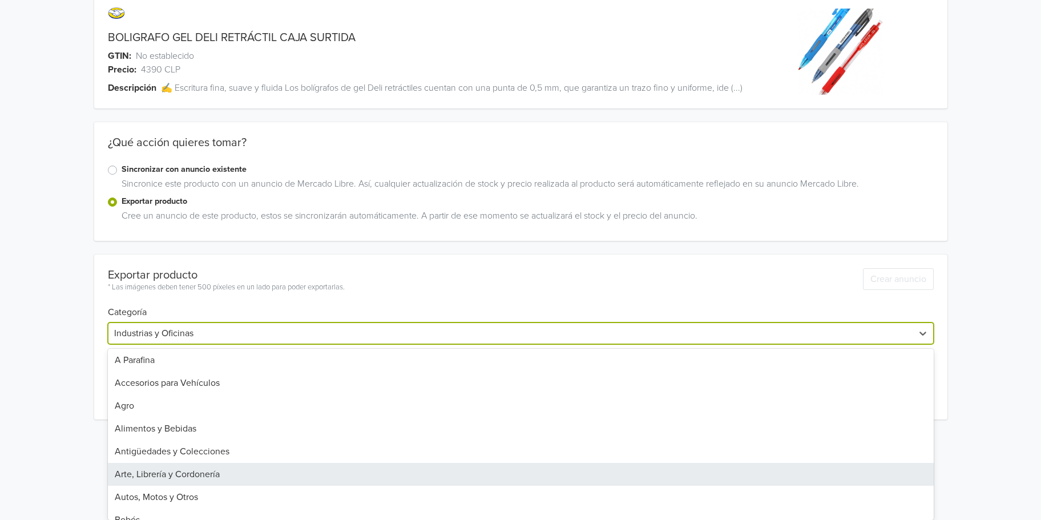 The image size is (1041, 520). What do you see at coordinates (520, 383) in the screenshot?
I see `div: Accesorios para Vehículos` at bounding box center [520, 383].